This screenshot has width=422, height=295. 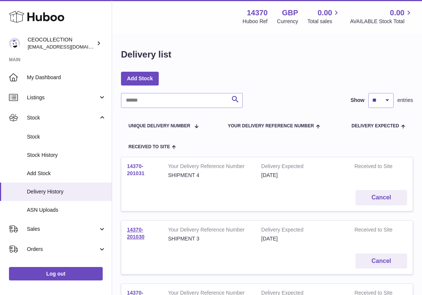 I want to click on span: Stock History, so click(x=67, y=155).